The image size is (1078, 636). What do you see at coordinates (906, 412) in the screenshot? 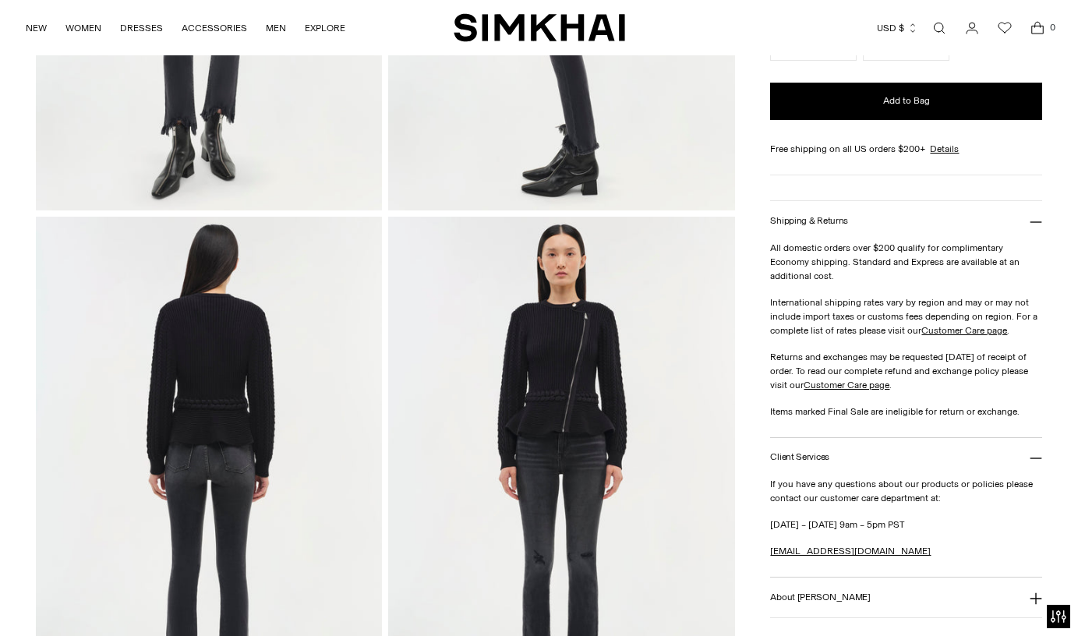
I see `p: Items marked Final Sale are ineligible for return or exchange.` at bounding box center [906, 412].